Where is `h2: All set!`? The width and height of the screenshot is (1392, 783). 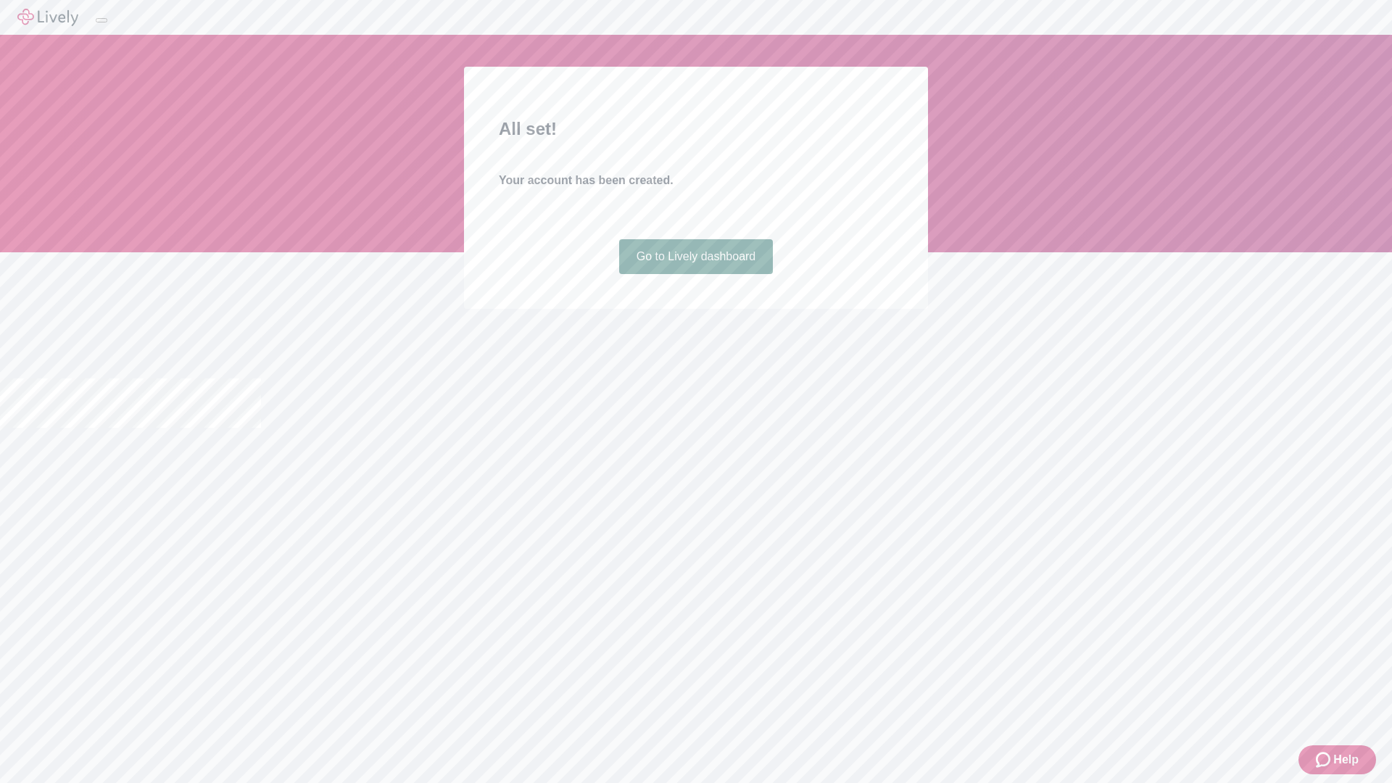 h2: All set! is located at coordinates (696, 129).